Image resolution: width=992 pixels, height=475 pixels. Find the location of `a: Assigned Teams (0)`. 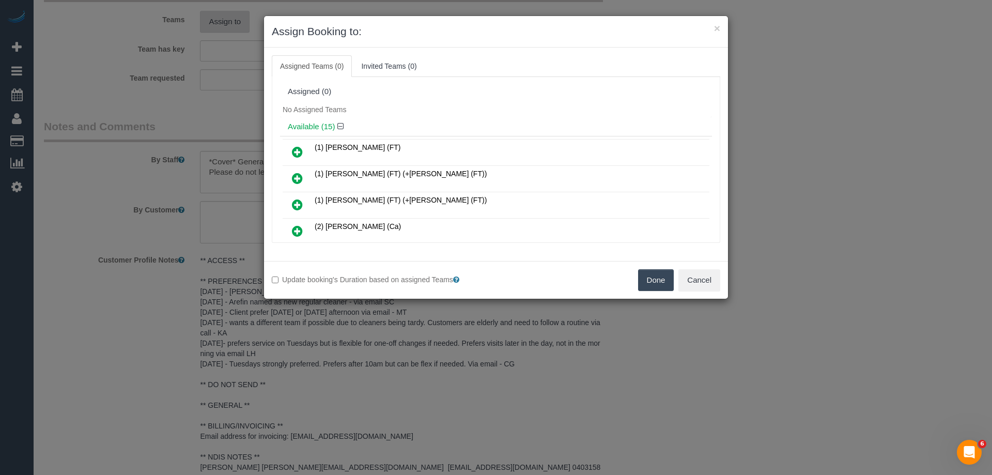

a: Assigned Teams (0) is located at coordinates (312, 66).